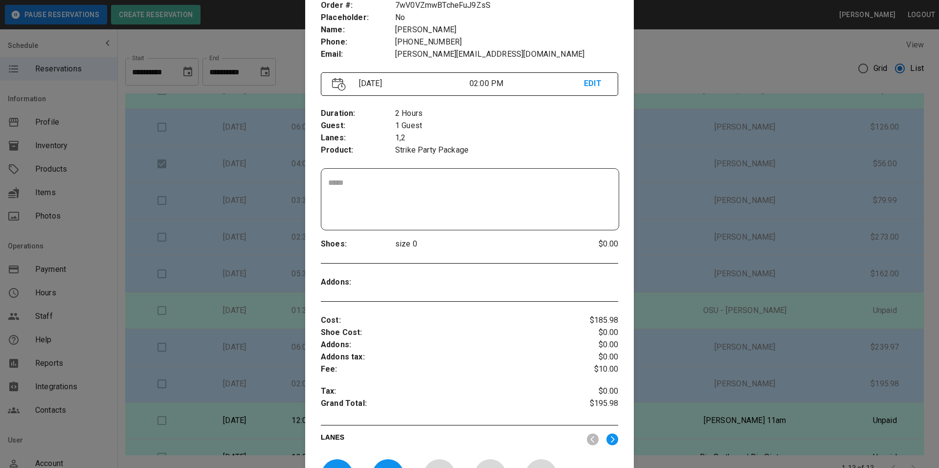  What do you see at coordinates (445, 333) in the screenshot?
I see `p: Shoe Cost :` at bounding box center [445, 333].